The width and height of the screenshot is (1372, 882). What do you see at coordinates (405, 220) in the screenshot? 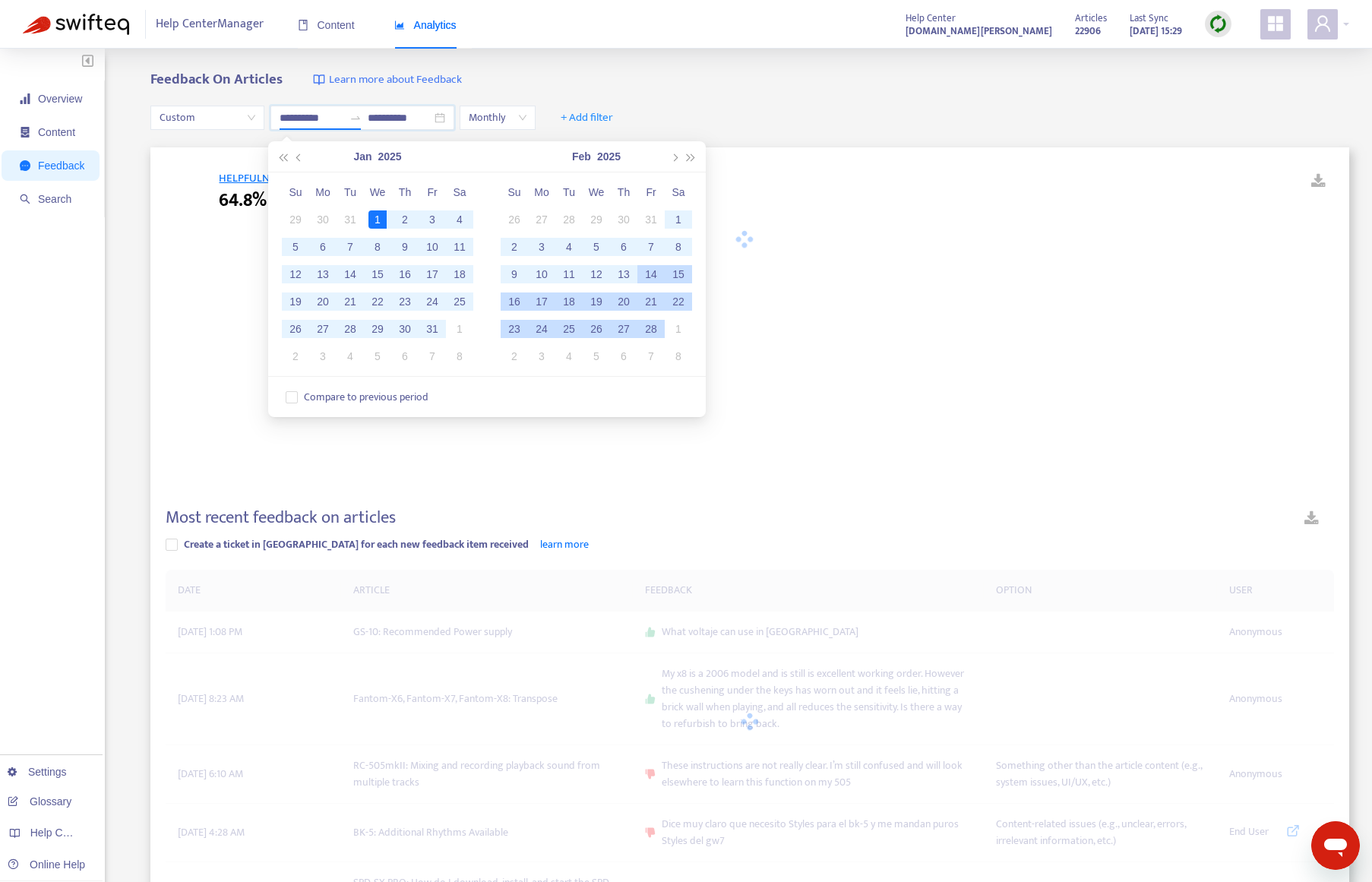
I see `td: 2025-01-02` at bounding box center [405, 220].